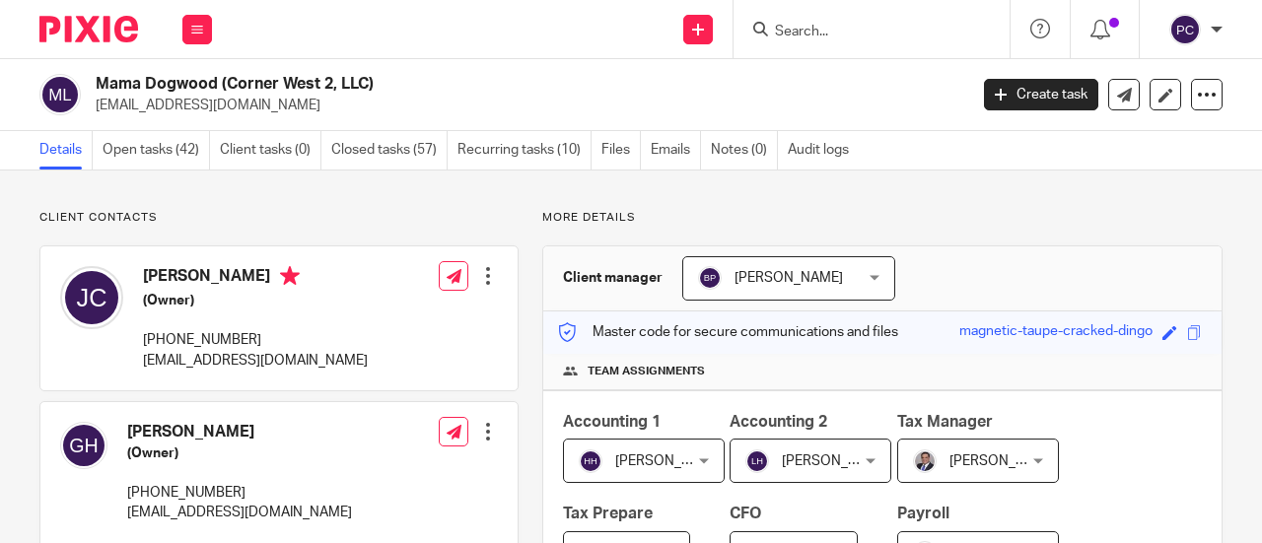 The image size is (1262, 543). Describe the element at coordinates (612, 278) in the screenshot. I see `h3: Client manager` at that location.